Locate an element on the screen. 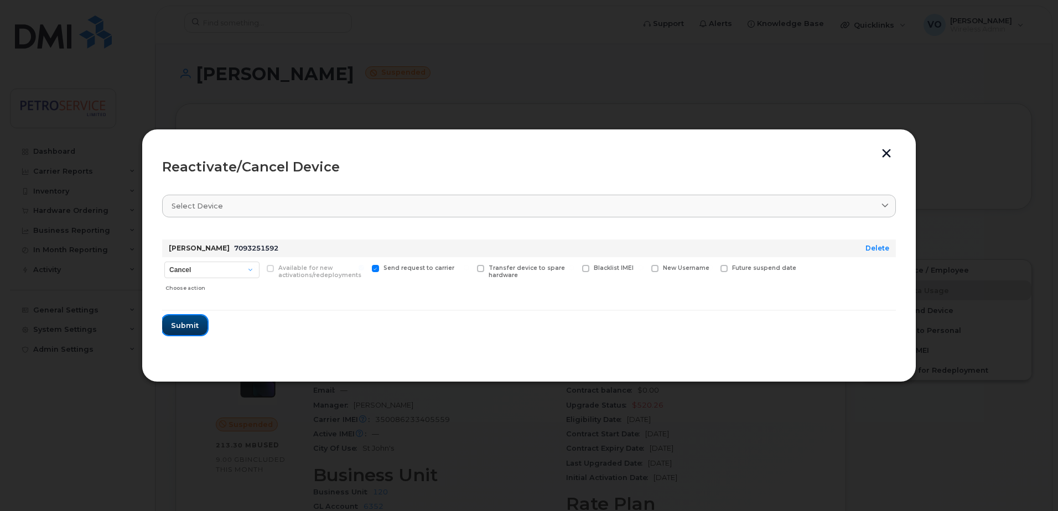 This screenshot has width=1058, height=511. span: Submit is located at coordinates (185, 325).